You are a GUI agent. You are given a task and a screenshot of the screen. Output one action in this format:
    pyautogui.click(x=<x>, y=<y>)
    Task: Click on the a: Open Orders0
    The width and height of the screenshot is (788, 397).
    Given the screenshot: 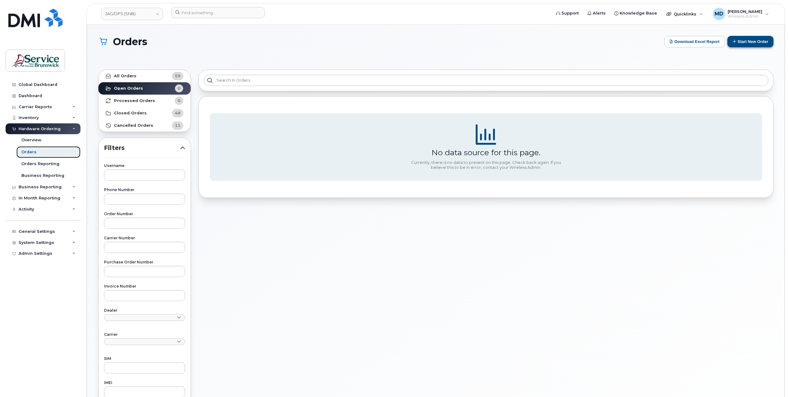 What is the action you would take?
    pyautogui.click(x=144, y=88)
    